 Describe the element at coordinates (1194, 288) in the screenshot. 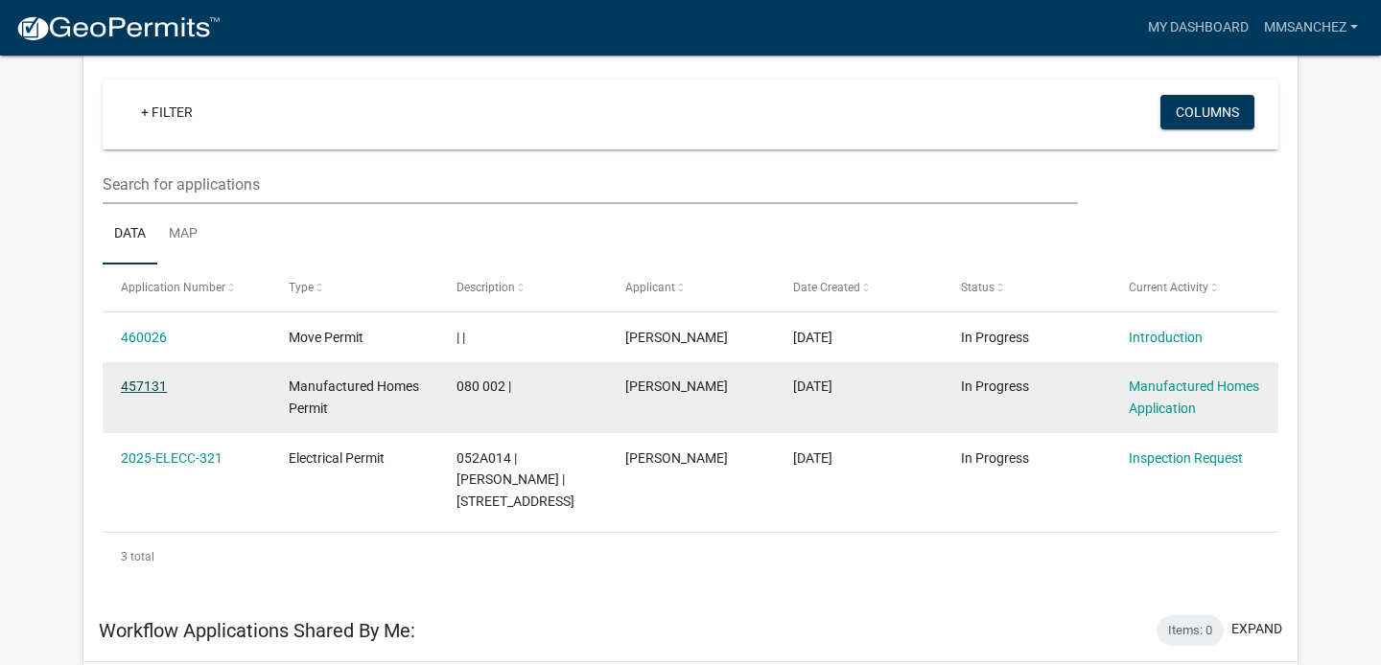

I see `datatable-header-cell: Current Activity` at that location.